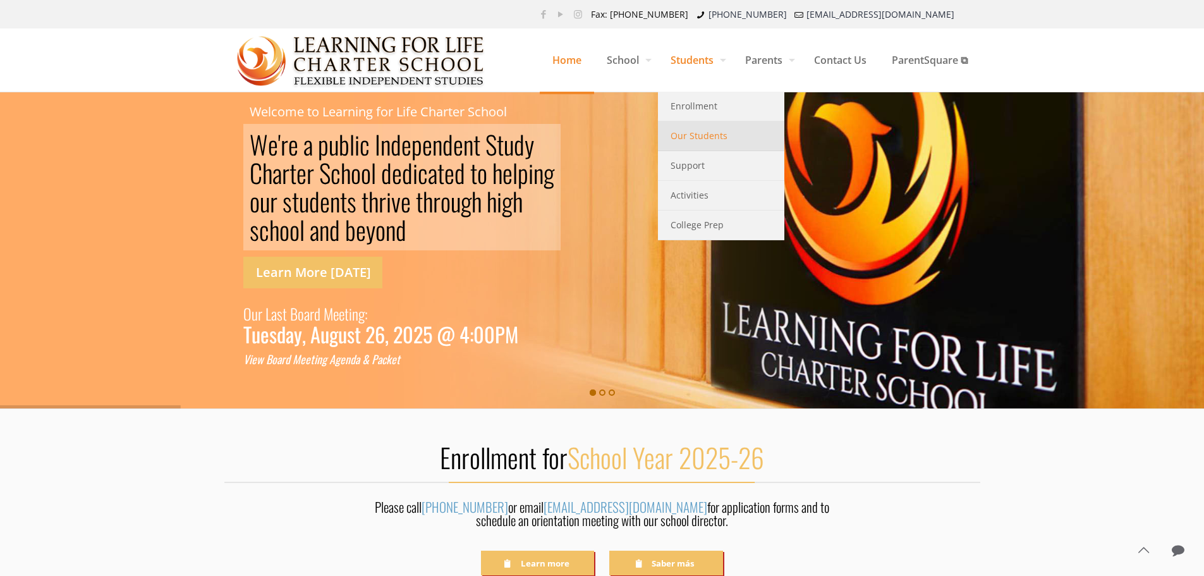 This screenshot has height=576, width=1204. I want to click on div: 6, so click(380, 334).